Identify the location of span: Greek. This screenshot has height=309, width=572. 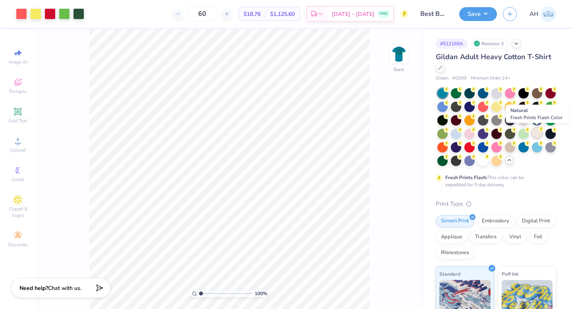
(18, 180).